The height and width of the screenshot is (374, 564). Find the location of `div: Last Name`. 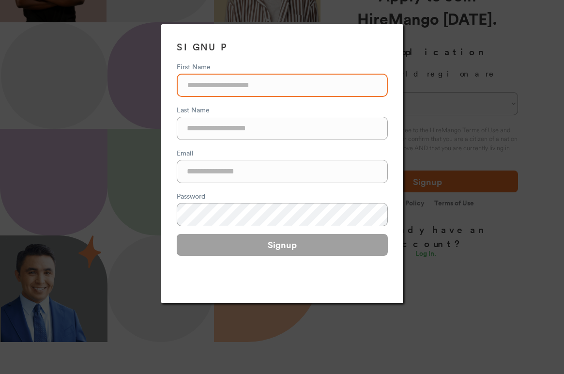

div: Last Name is located at coordinates (282, 109).